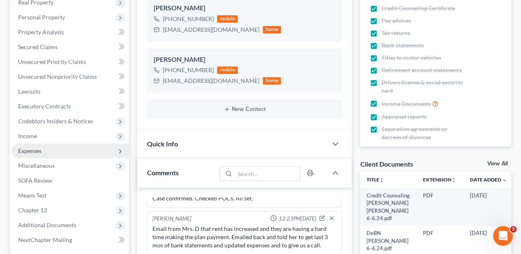 This screenshot has width=521, height=254. What do you see at coordinates (41, 32) in the screenshot?
I see `span: Property Analysis` at bounding box center [41, 32].